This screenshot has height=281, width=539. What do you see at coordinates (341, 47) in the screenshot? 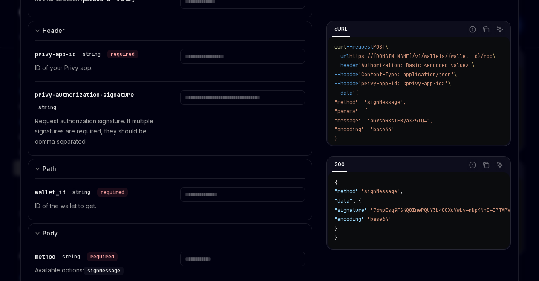
I see `span: curl` at bounding box center [341, 47].